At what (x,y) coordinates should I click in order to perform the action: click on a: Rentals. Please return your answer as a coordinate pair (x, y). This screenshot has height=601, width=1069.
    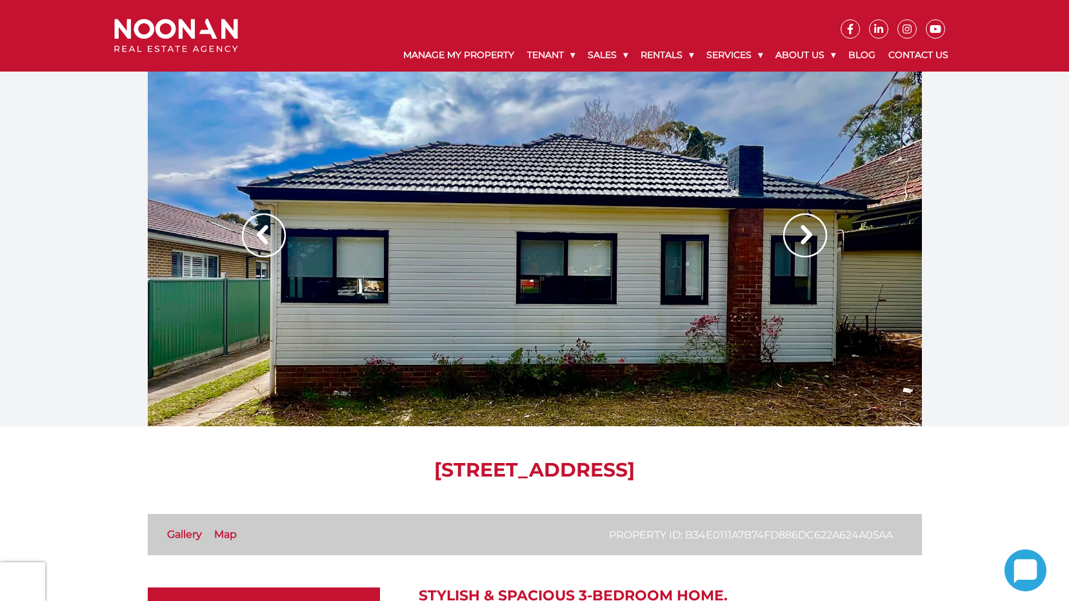
    Looking at the image, I should click on (667, 55).